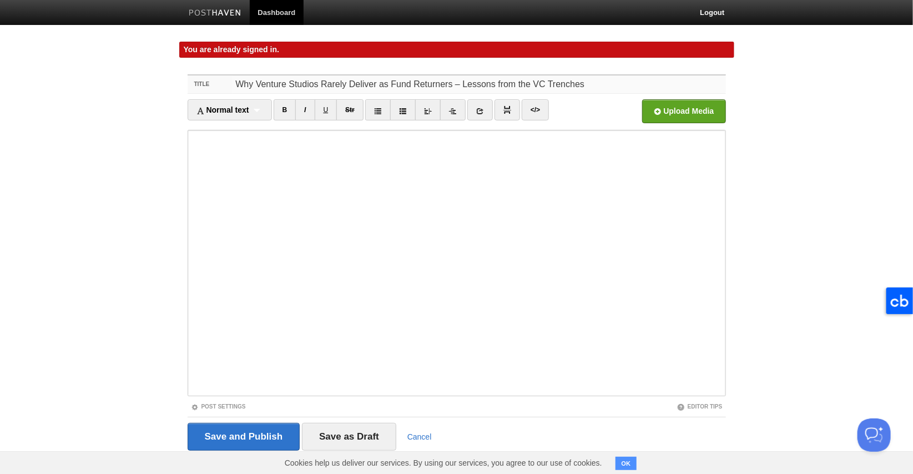 The height and width of the screenshot is (474, 913). I want to click on a: Cancel, so click(420, 437).